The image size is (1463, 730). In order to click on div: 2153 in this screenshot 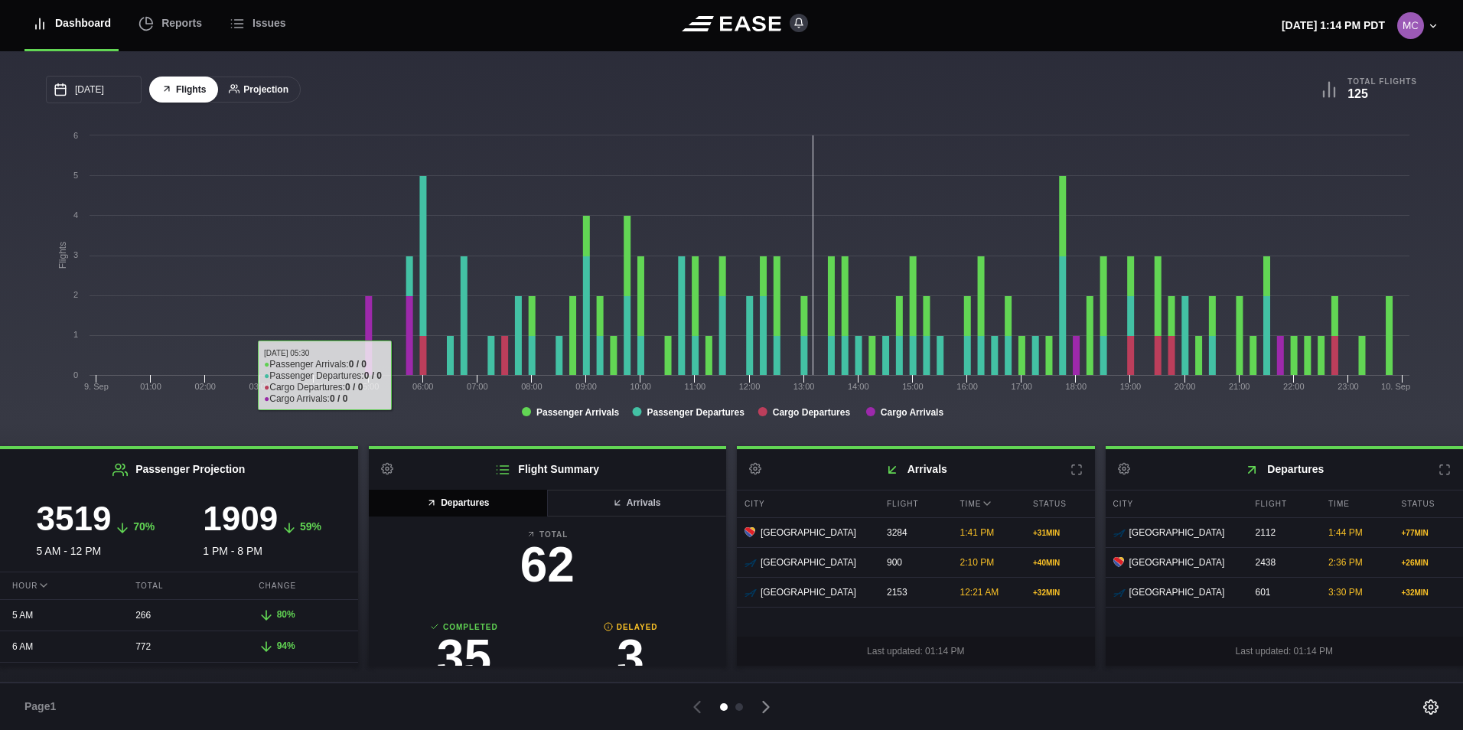, I will do `click(914, 592)`.